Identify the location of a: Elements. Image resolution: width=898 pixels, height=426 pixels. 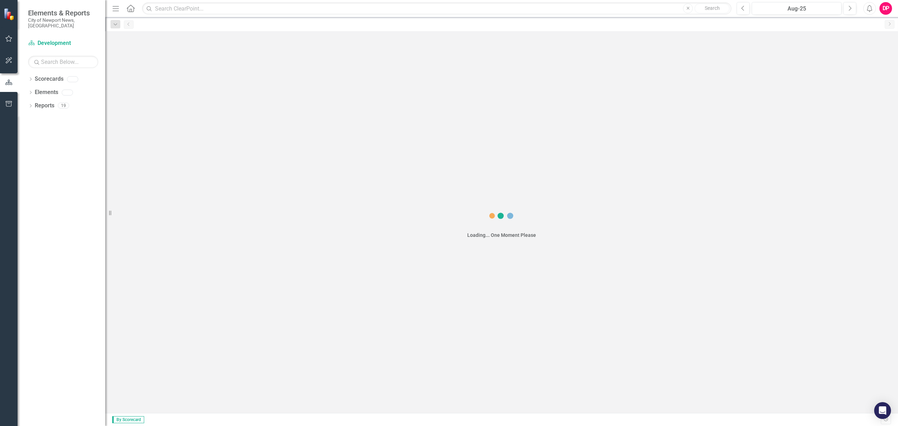
(46, 92).